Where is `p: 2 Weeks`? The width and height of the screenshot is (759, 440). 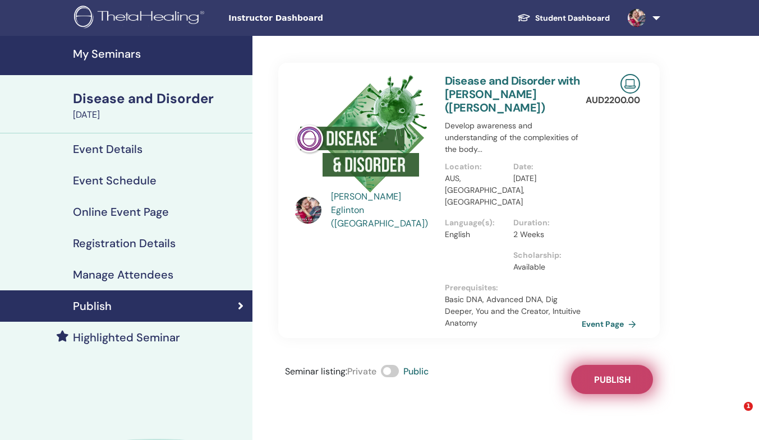
p: 2 Weeks is located at coordinates (544, 234).